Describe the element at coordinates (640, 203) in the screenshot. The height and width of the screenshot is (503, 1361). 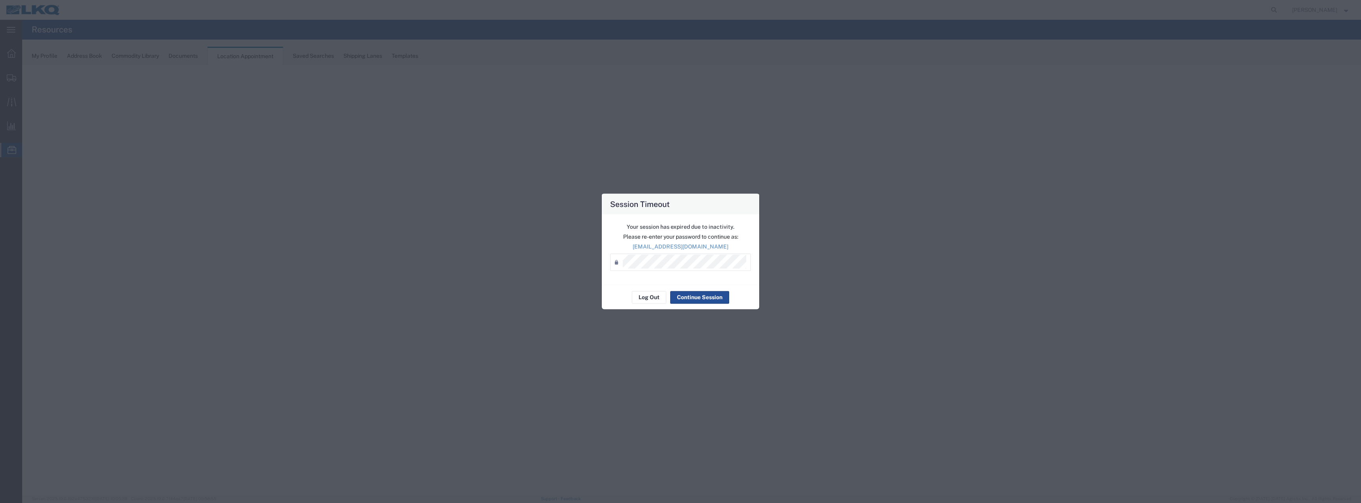
I see `h4: Session Timeout` at that location.